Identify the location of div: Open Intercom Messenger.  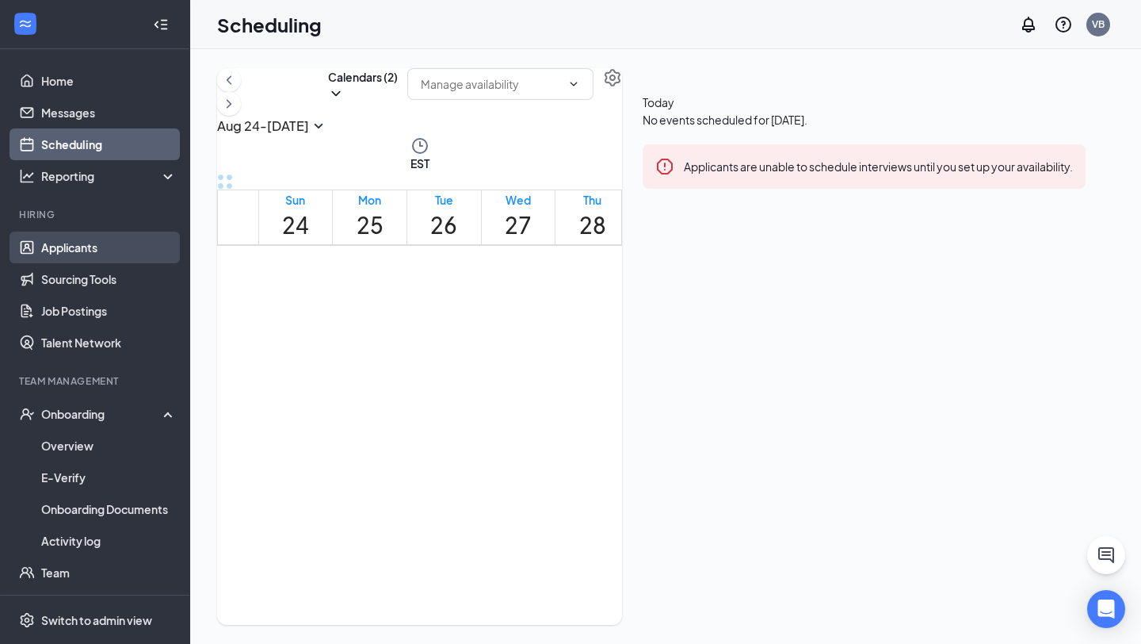
(1107, 609).